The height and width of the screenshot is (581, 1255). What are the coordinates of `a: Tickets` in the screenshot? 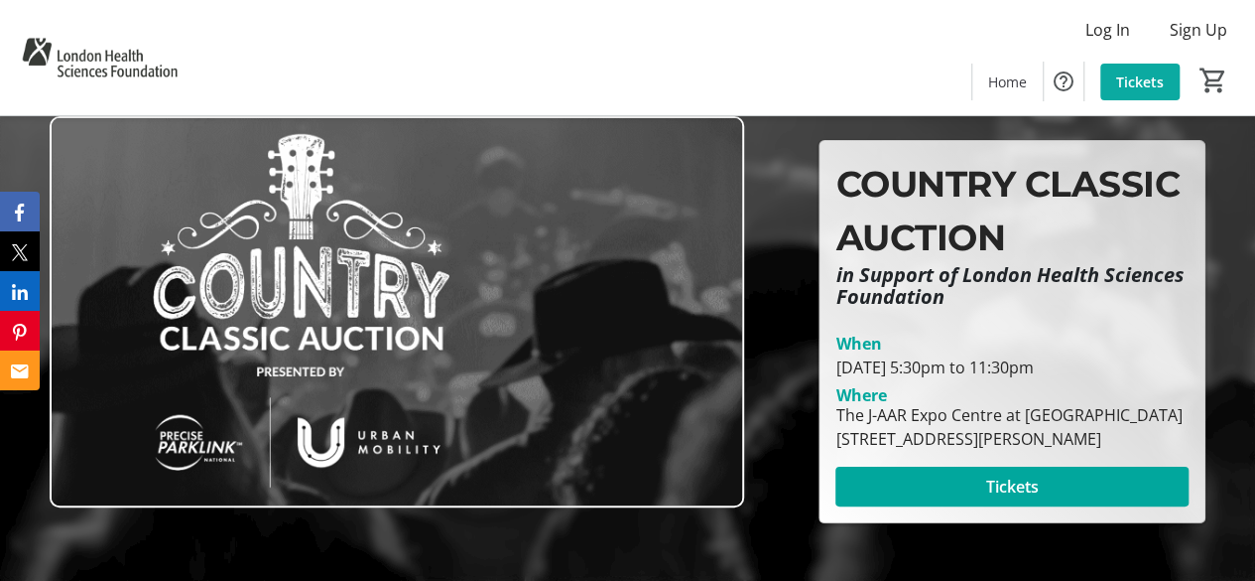 It's located at (1140, 81).